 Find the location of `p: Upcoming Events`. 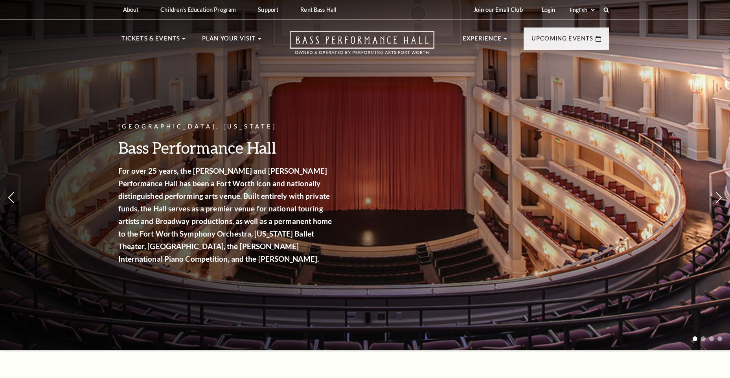

p: Upcoming Events is located at coordinates (563, 41).